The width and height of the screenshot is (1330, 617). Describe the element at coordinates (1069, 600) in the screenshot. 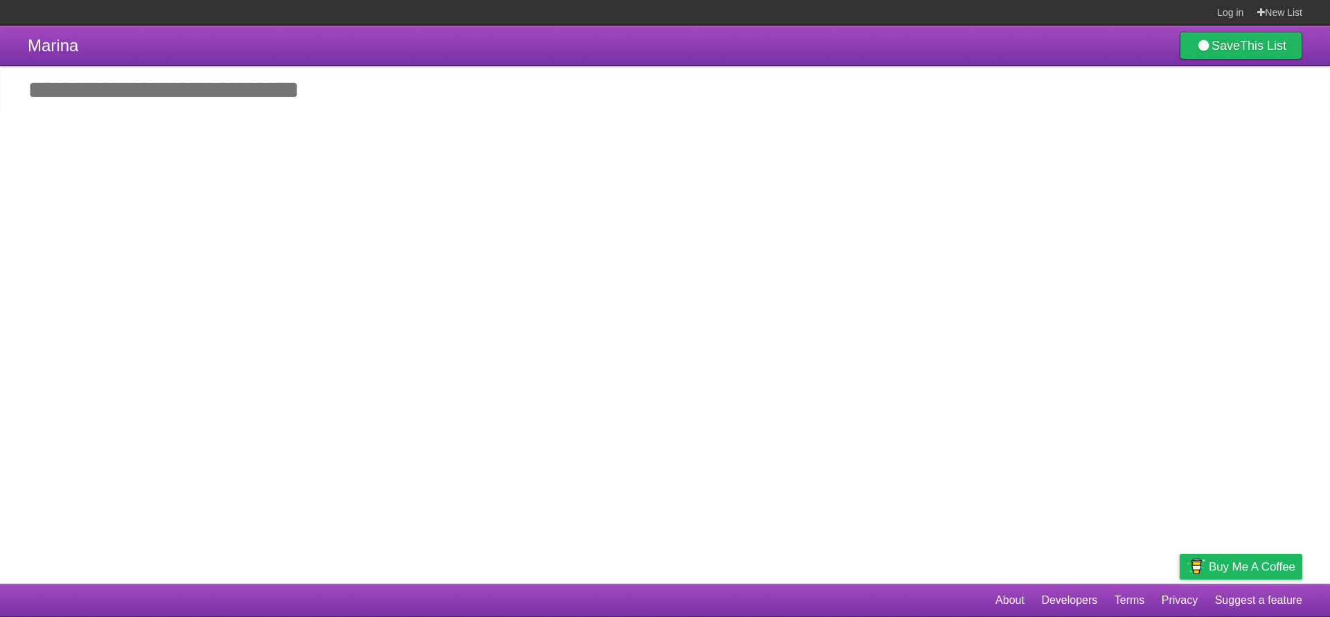

I see `a: Developers` at that location.